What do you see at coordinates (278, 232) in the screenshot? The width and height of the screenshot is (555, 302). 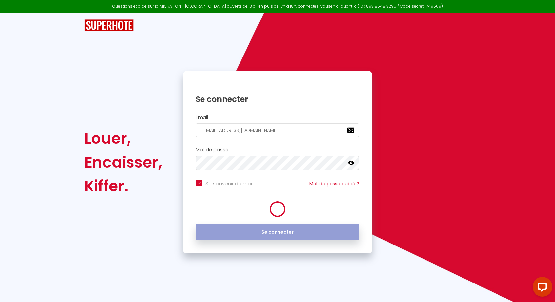 I see `button: Se connecter` at bounding box center [278, 232].